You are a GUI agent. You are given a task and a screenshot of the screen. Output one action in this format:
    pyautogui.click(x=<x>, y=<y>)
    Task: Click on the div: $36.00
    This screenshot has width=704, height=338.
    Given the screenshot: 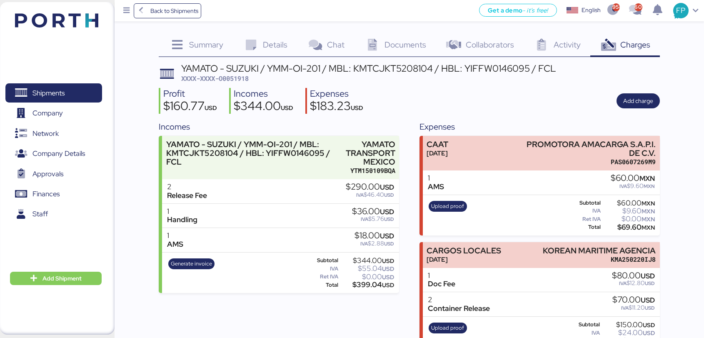 What is the action you would take?
    pyautogui.click(x=373, y=212)
    